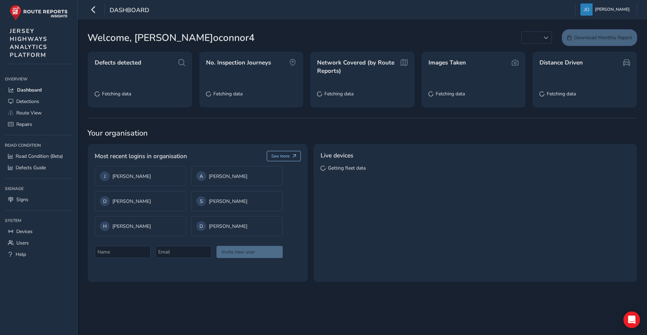  I want to click on span: Defects Guide, so click(31, 168).